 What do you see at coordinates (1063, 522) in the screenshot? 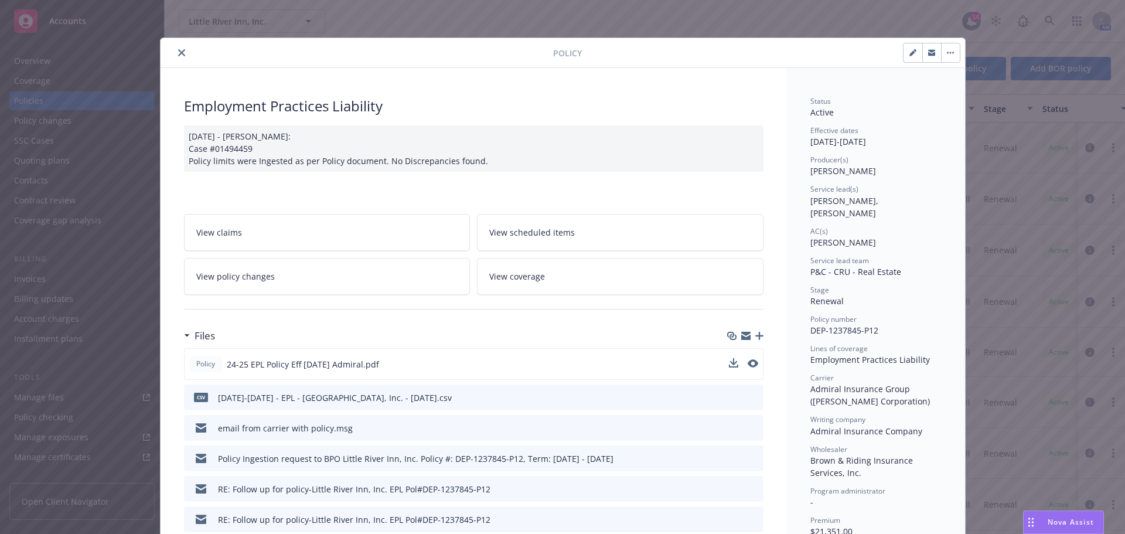
I see `button: Nova Assist` at bounding box center [1063, 522].